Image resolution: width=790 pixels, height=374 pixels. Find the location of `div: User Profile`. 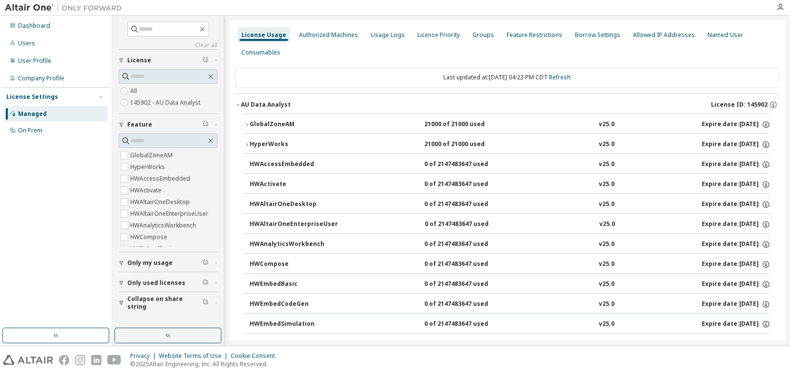

div: User Profile is located at coordinates (35, 61).